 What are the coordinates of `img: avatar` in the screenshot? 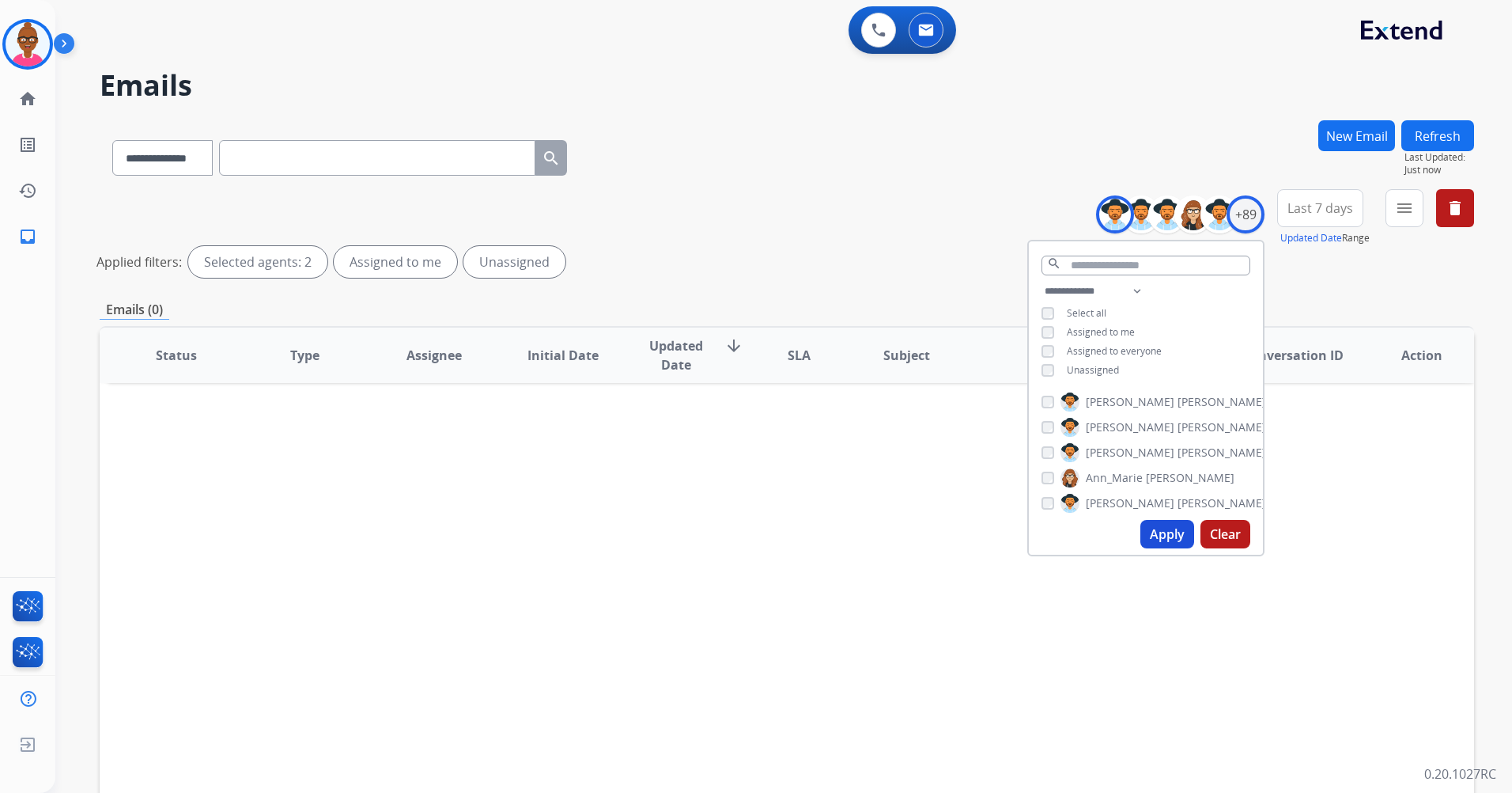 It's located at (27, 45).